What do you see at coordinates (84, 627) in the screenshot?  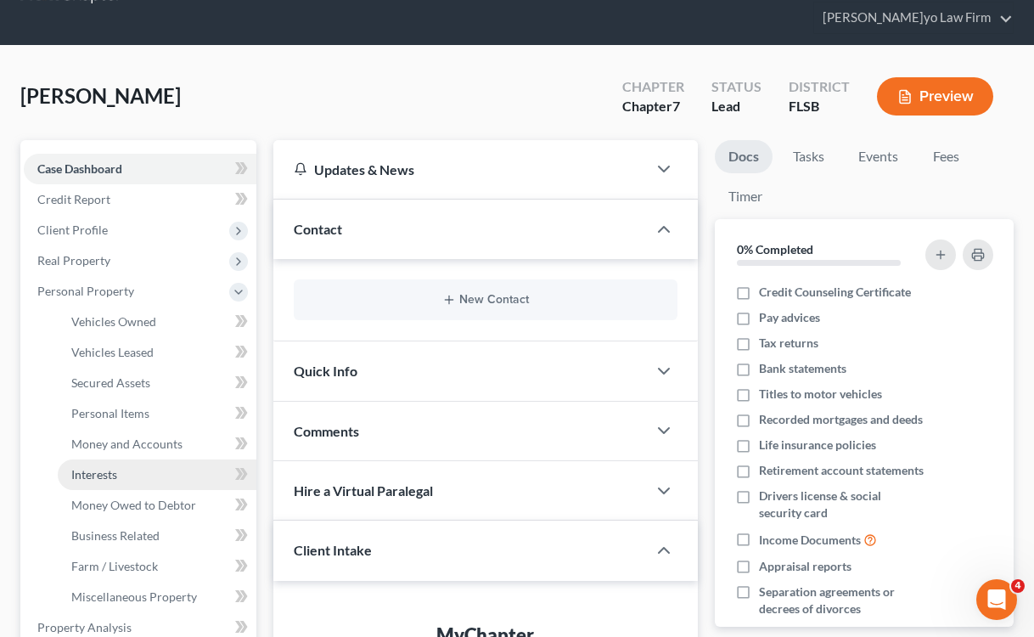 I see `span: Property Analysis` at bounding box center [84, 627].